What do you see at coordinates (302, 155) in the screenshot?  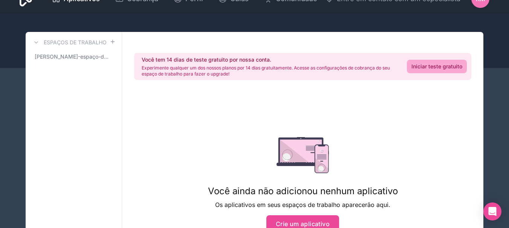 I see `img: estado vazio` at bounding box center [302, 155].